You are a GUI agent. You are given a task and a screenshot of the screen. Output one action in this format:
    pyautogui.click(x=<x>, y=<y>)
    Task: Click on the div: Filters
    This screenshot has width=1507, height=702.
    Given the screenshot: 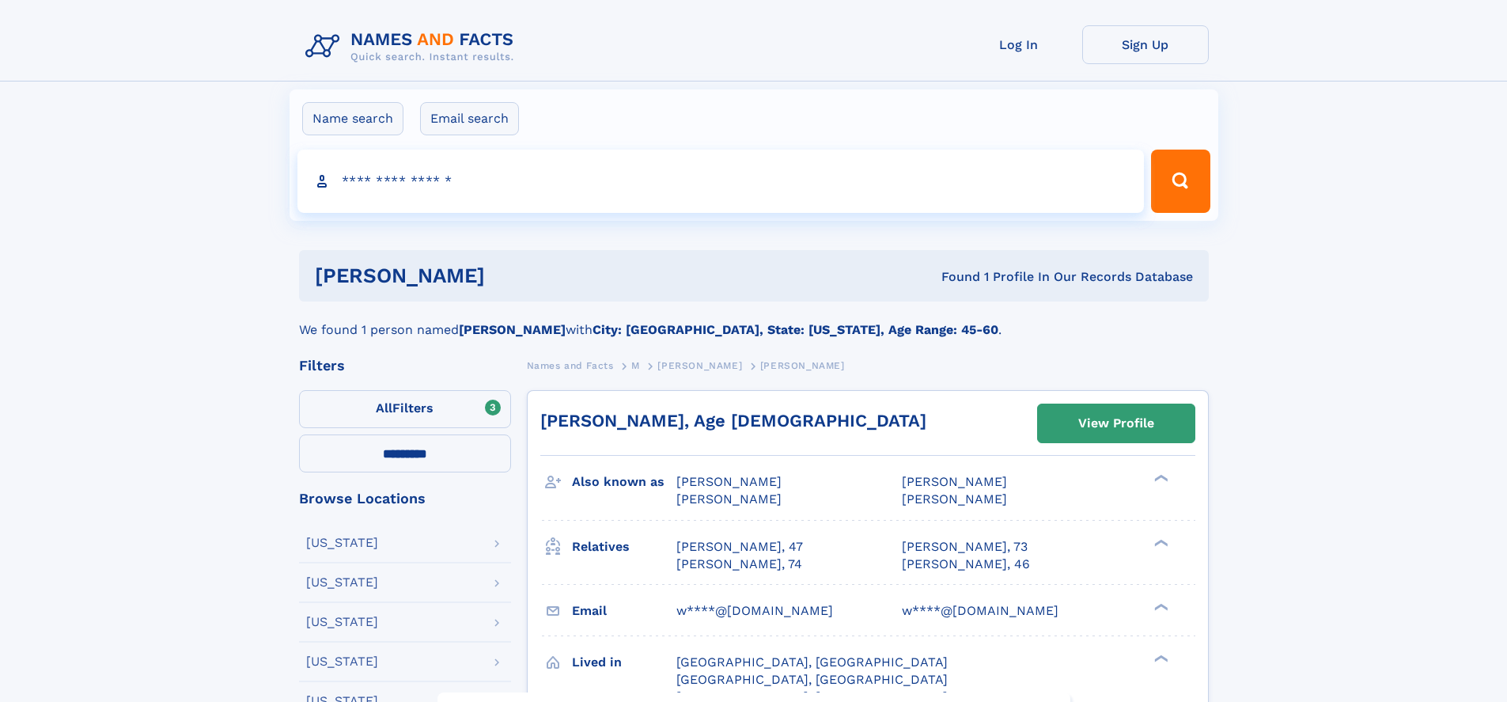 What is the action you would take?
    pyautogui.click(x=405, y=366)
    